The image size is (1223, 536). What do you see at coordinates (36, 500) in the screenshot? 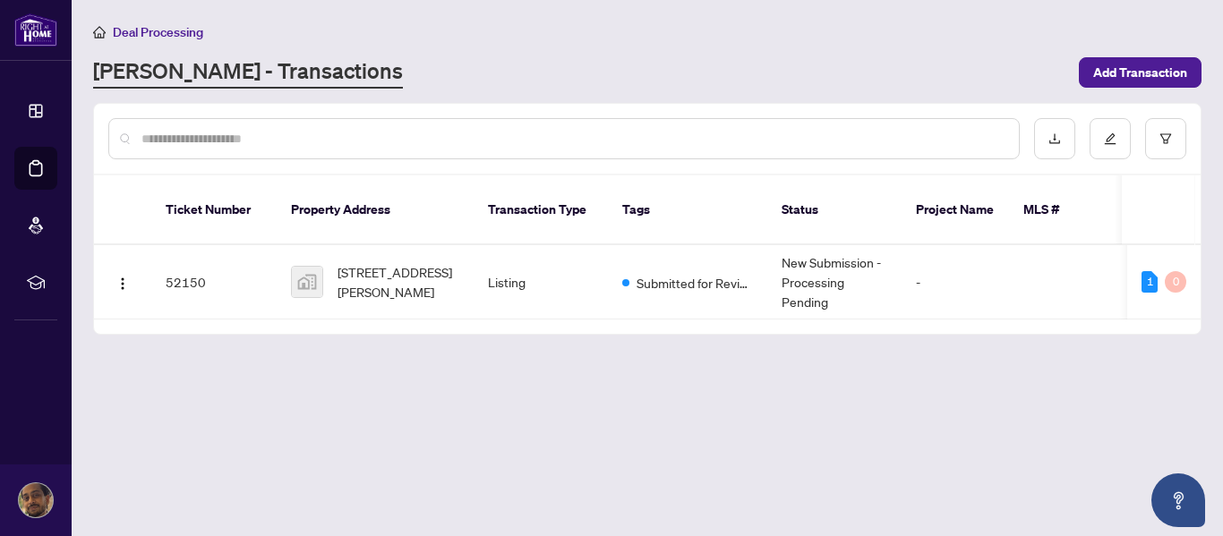
I see `img: Profile Icon` at bounding box center [36, 500].